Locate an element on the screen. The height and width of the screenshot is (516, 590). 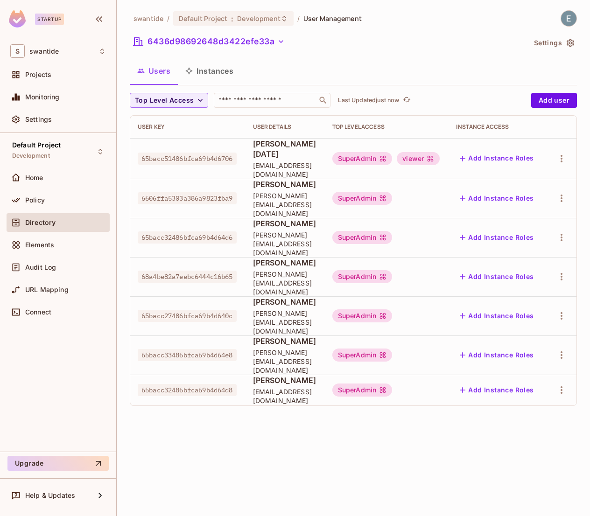
span: the active workspace is located at coordinates (148, 18).